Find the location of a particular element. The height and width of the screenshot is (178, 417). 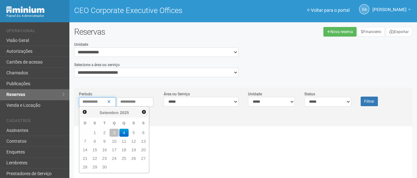

a: 26 is located at coordinates (134, 158).